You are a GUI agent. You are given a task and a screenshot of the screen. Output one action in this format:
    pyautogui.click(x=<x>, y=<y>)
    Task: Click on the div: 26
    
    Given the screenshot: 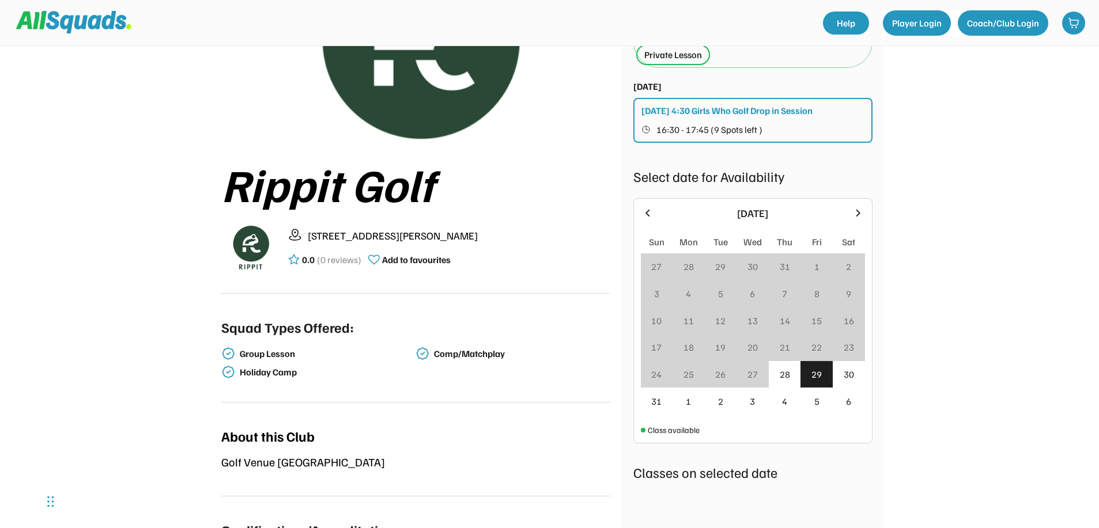 What is the action you would take?
    pyautogui.click(x=720, y=374)
    